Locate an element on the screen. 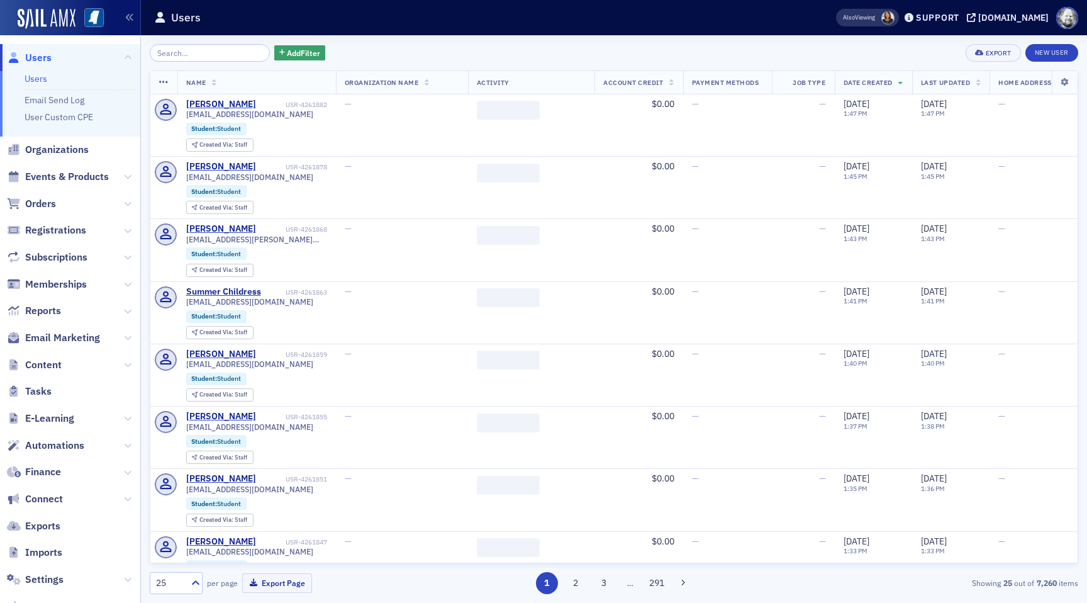 The height and width of the screenshot is (603, 1087). a: User Custom CPE is located at coordinates (59, 117).